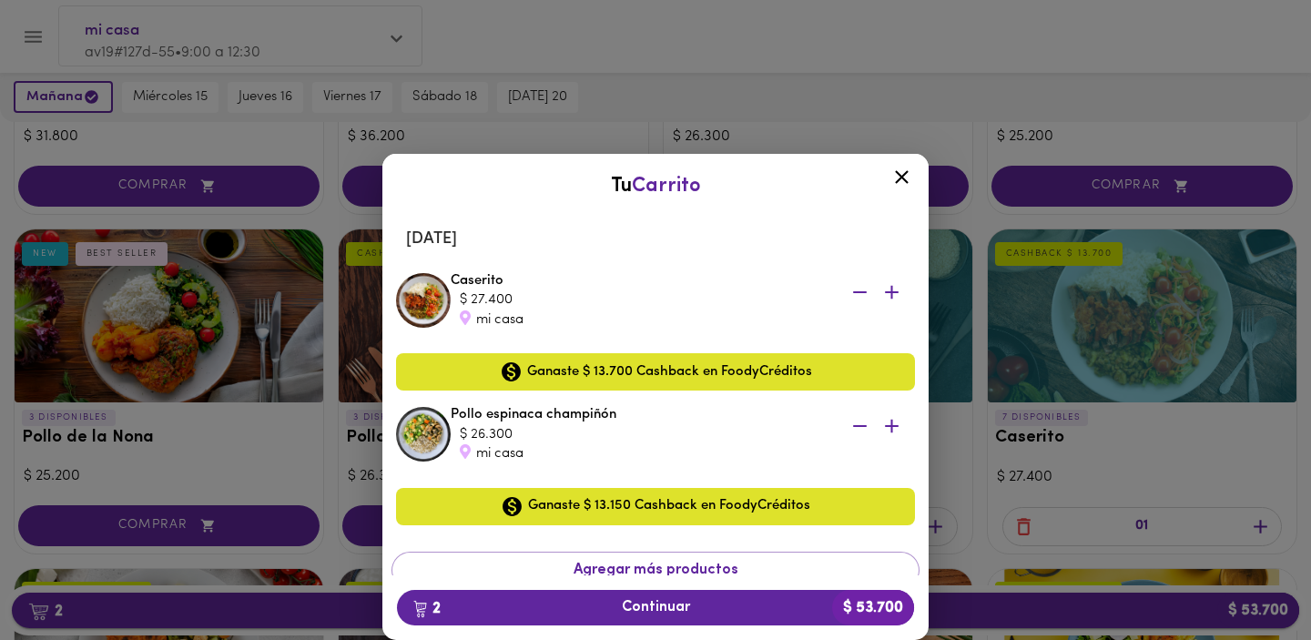  I want to click on span: Agregar más productos, so click(655, 570).